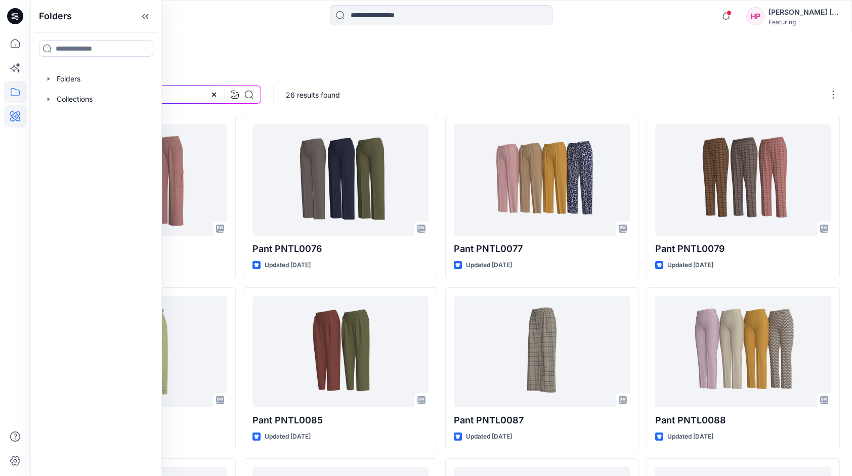  I want to click on a: Pant PNTL0088, so click(743, 352).